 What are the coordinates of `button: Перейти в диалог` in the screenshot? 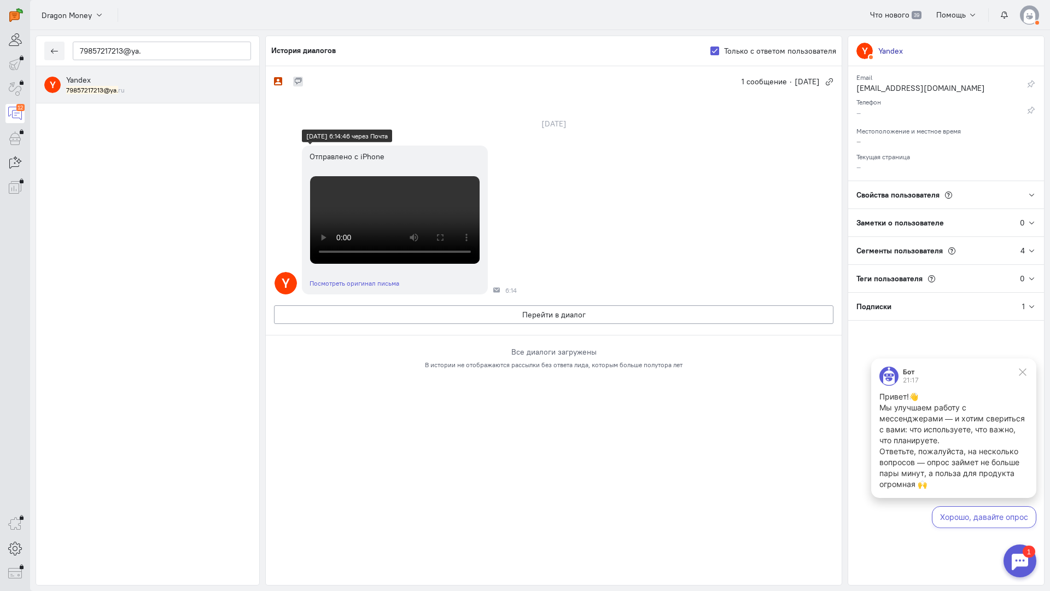 It's located at (554, 315).